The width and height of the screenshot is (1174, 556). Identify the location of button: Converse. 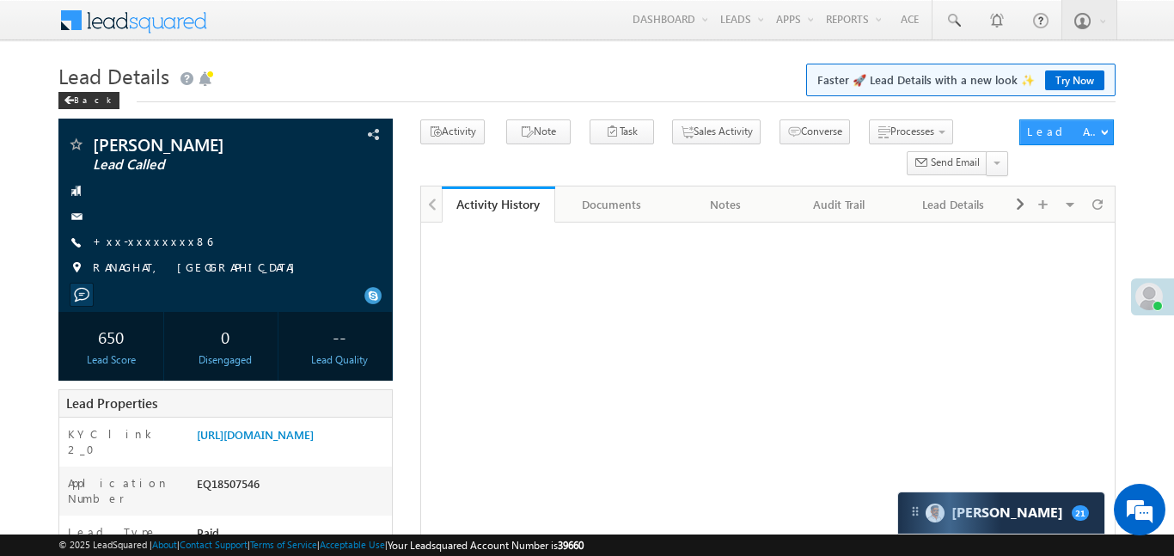
(815, 132).